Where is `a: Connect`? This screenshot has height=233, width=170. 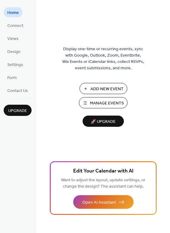
a: Connect is located at coordinates (15, 25).